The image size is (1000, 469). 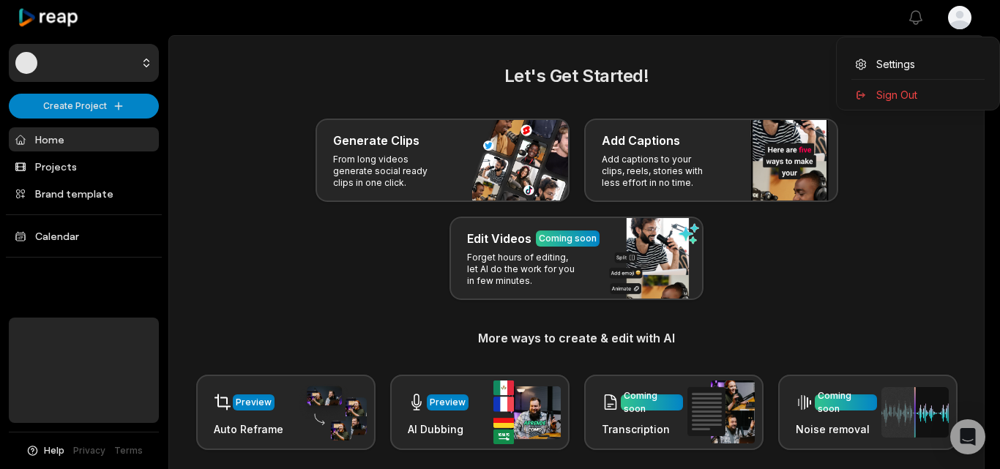 What do you see at coordinates (897, 94) in the screenshot?
I see `span: Sign Out` at bounding box center [897, 94].